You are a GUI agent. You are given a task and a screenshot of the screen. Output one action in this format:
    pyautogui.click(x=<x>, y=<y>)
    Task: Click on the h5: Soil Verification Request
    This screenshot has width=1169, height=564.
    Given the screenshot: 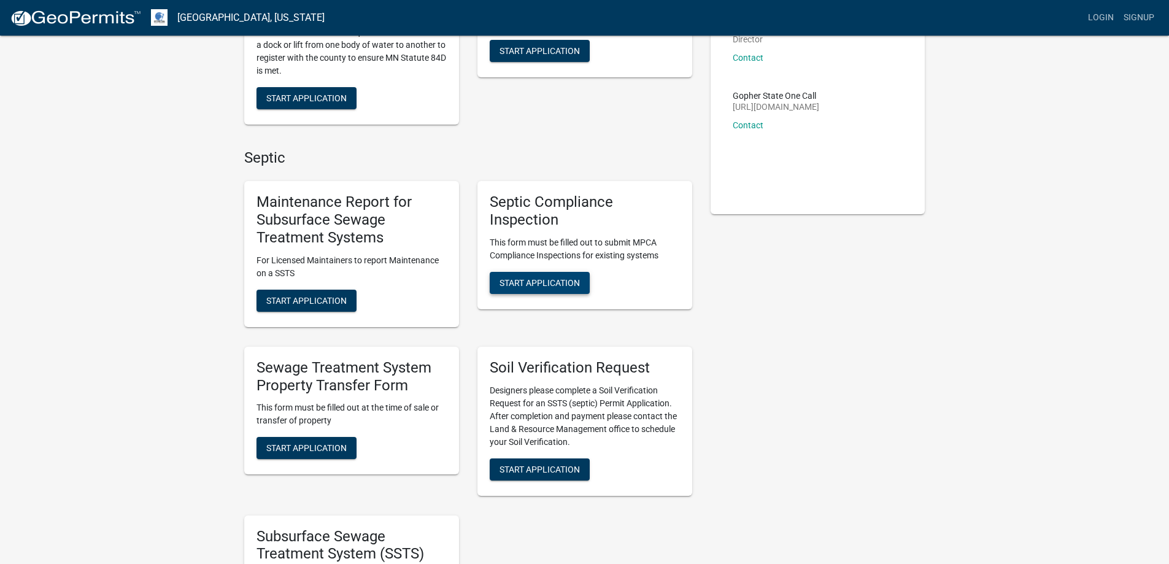 What is the action you would take?
    pyautogui.click(x=585, y=367)
    